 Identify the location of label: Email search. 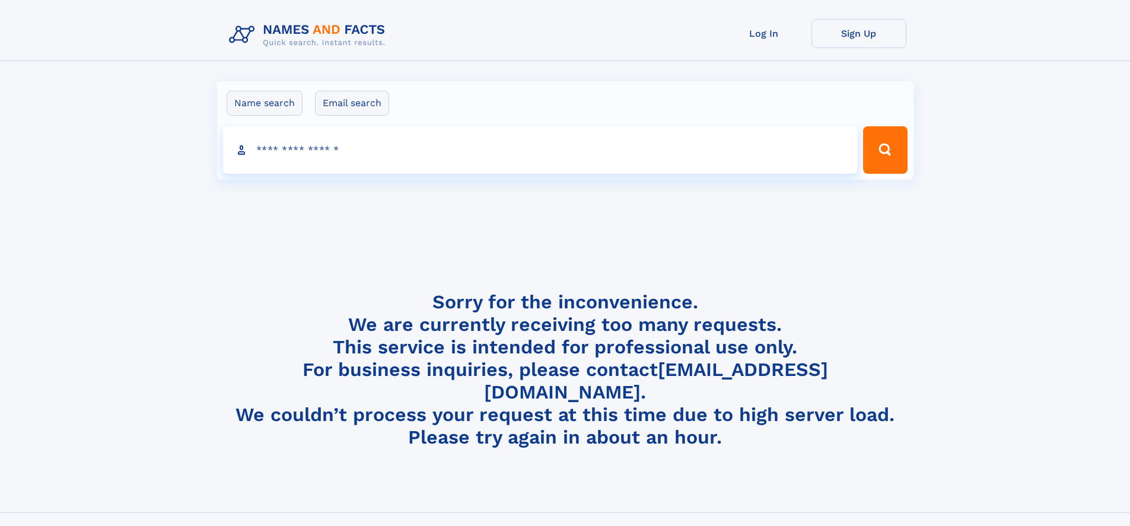
(352, 103).